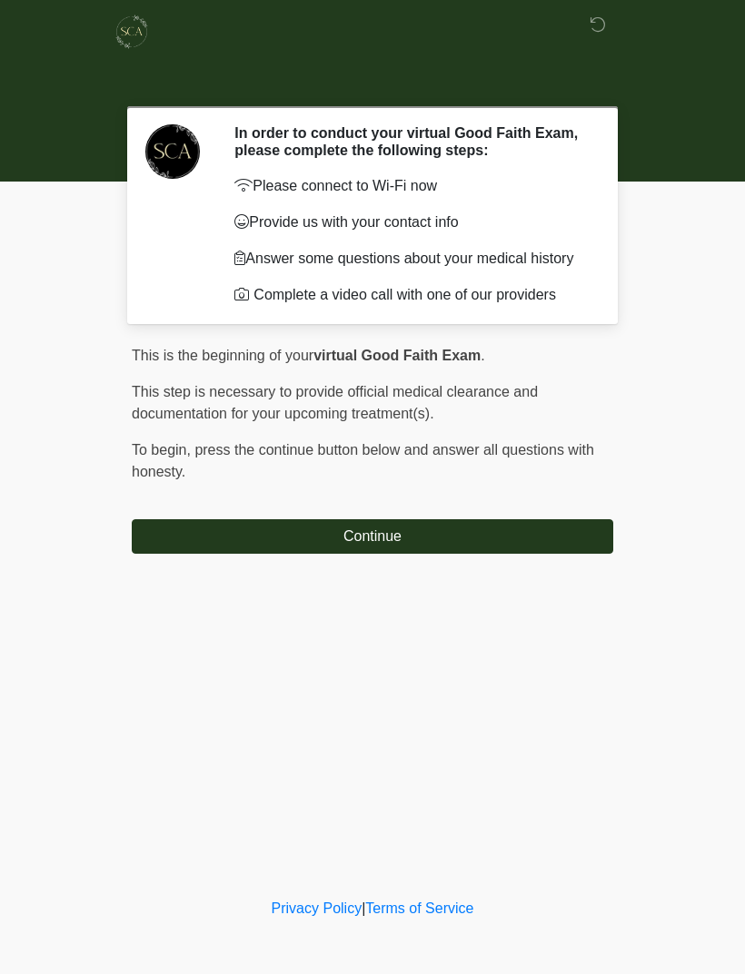 The height and width of the screenshot is (974, 745). What do you see at coordinates (222, 355) in the screenshot?
I see `span: This is the beginning of your` at bounding box center [222, 355].